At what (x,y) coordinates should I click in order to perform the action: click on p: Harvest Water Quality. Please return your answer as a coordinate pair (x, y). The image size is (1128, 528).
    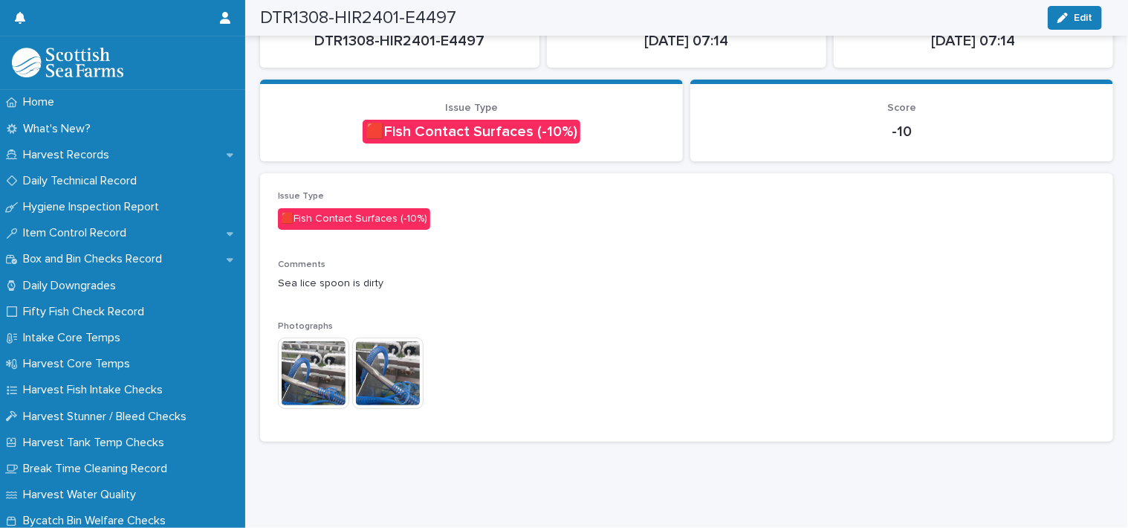
    Looking at the image, I should click on (82, 494).